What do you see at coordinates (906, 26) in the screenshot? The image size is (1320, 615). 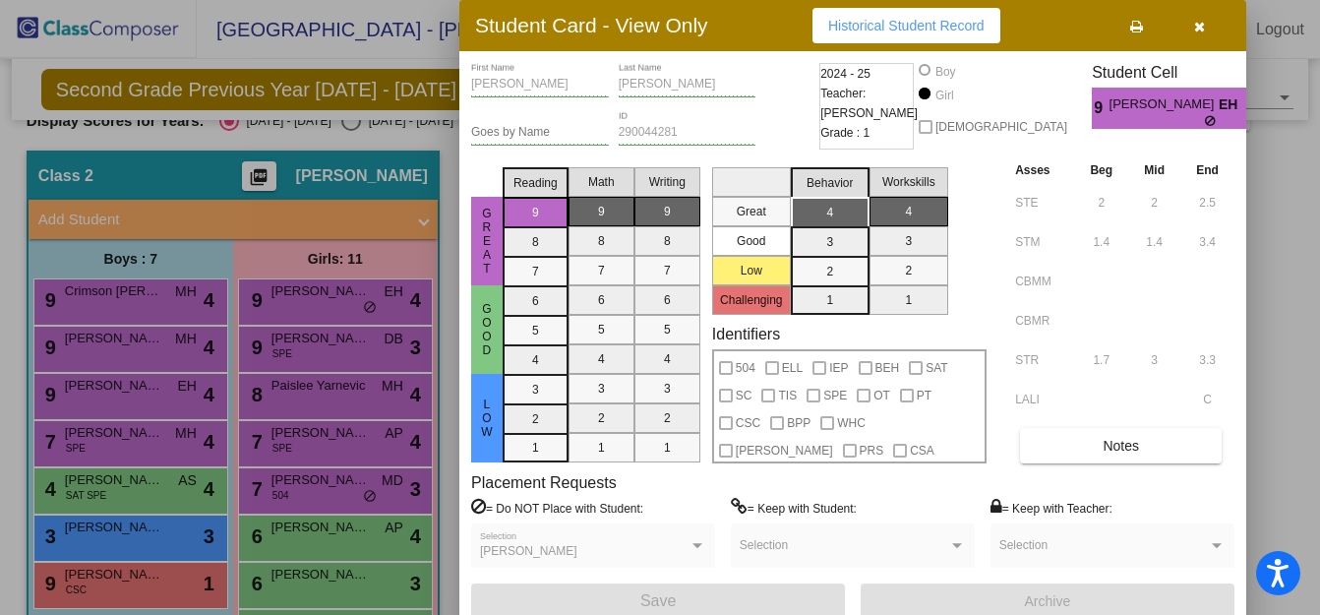 I see `span: Historical Student Record` at bounding box center [906, 26].